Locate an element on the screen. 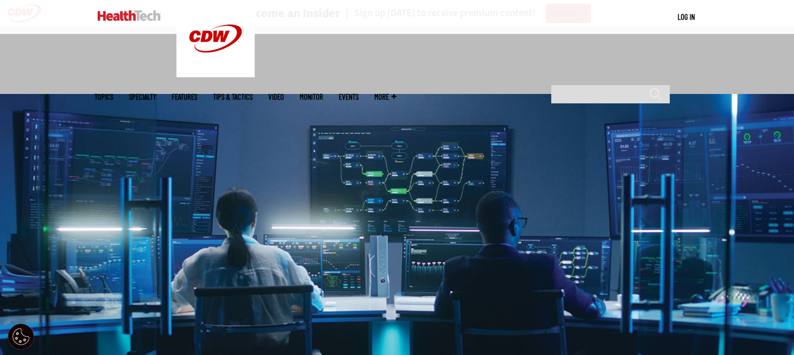 The width and height of the screenshot is (794, 355). span: Specialty is located at coordinates (142, 97).